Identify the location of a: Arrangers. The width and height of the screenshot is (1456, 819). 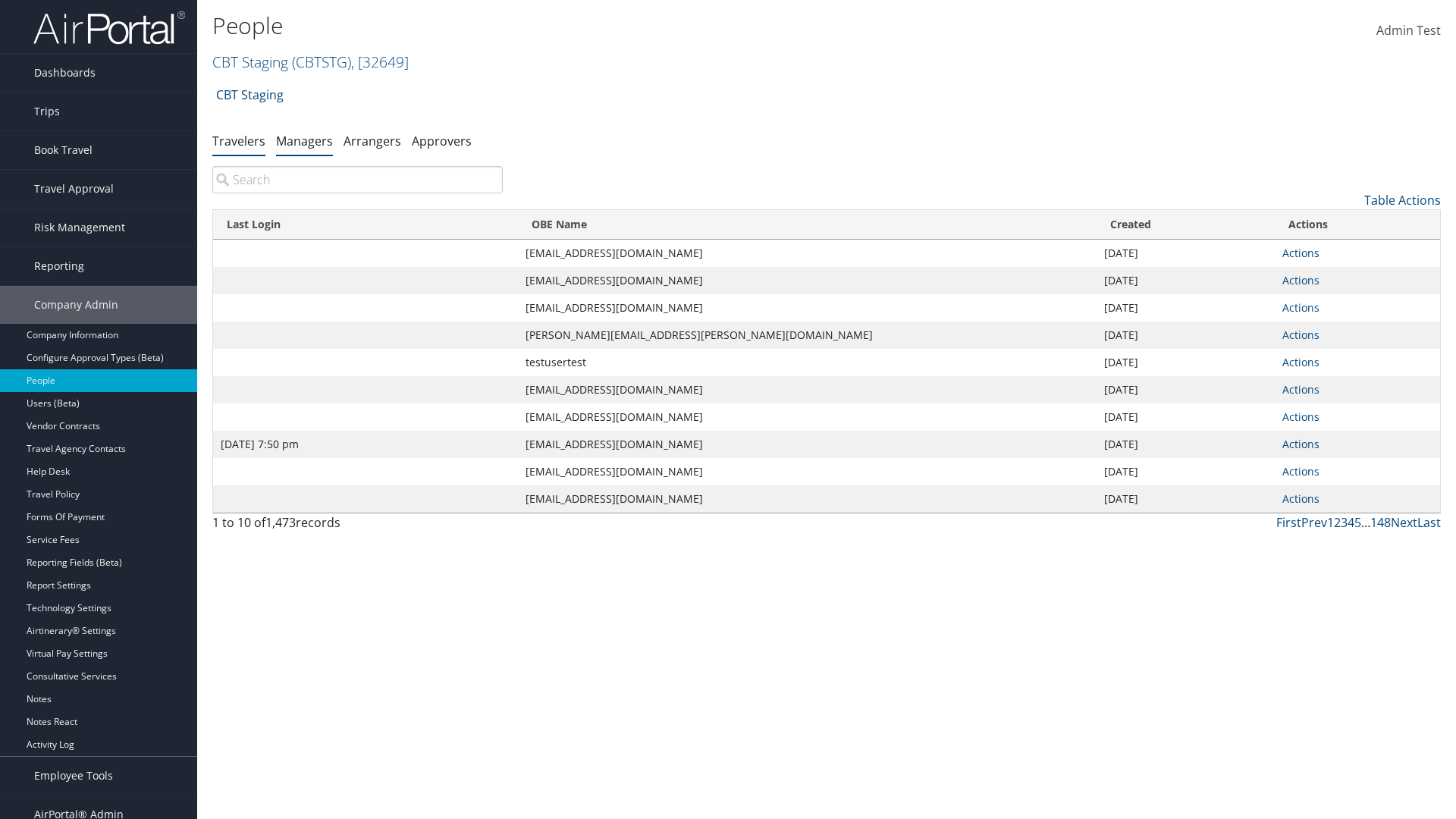
(372, 141).